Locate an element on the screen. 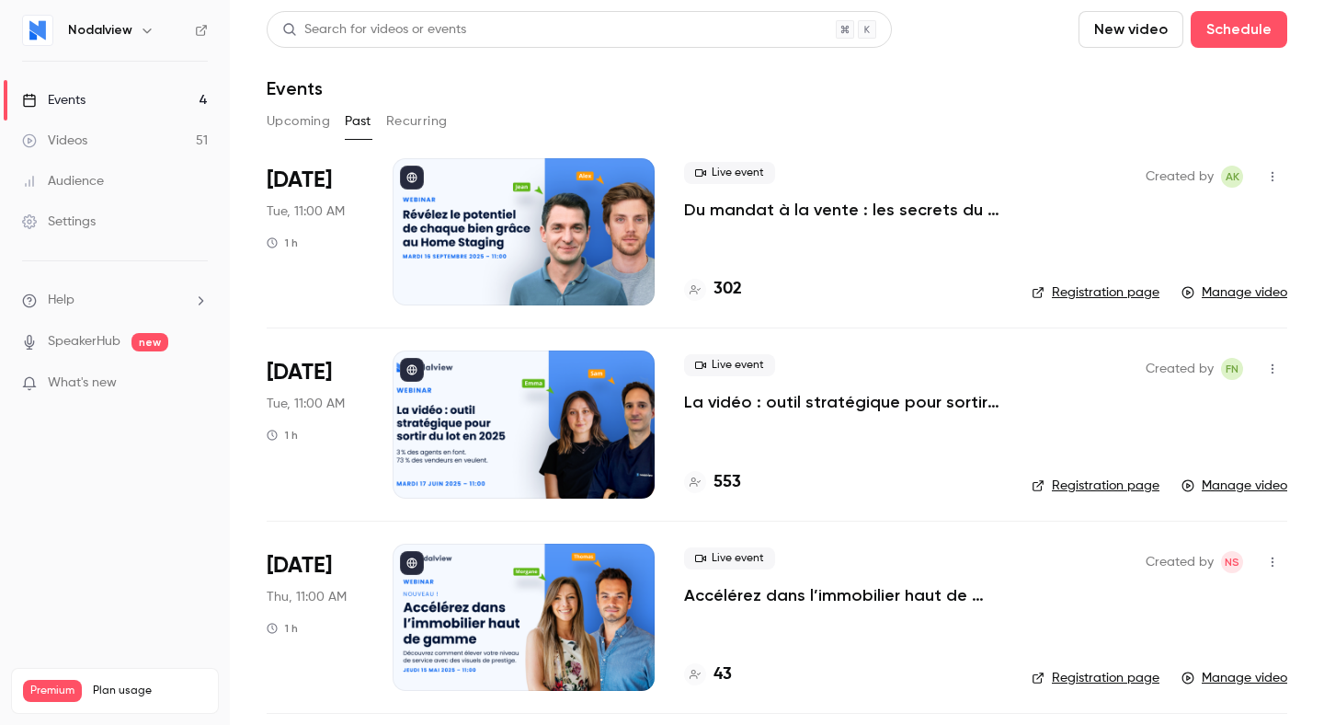  span: Plan usage is located at coordinates (150, 691).